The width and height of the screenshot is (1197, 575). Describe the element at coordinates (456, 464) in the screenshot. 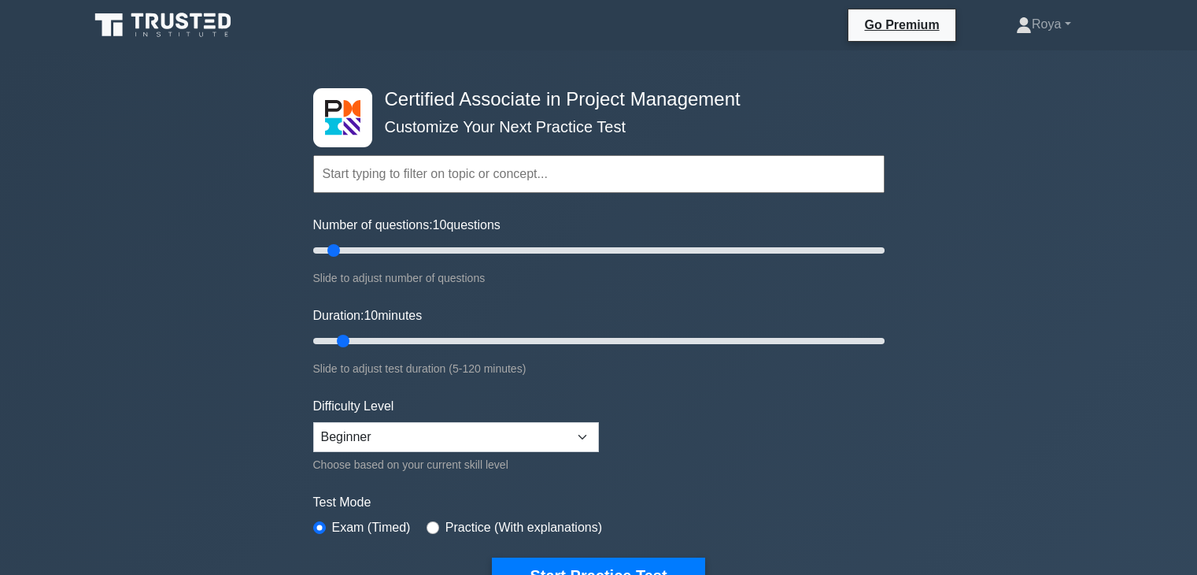

I see `div: Choose based on your current skill level` at that location.